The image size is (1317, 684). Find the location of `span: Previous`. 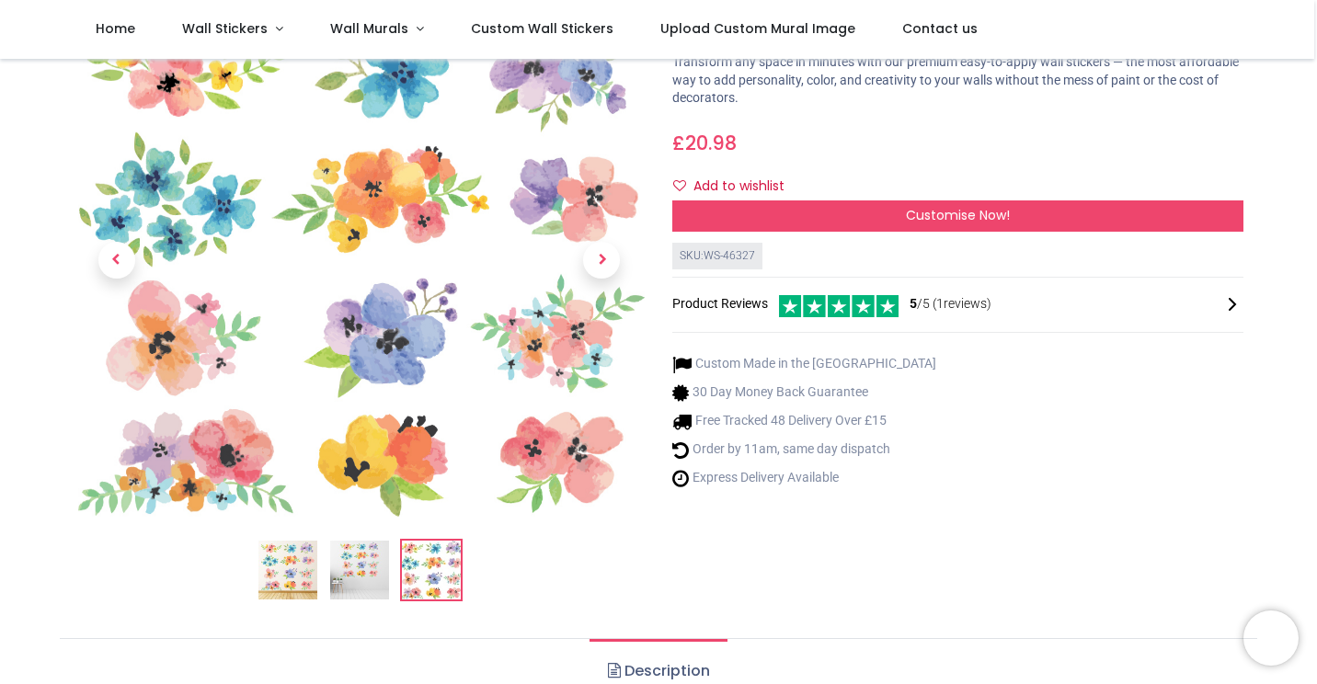

span: Previous is located at coordinates (117, 260).